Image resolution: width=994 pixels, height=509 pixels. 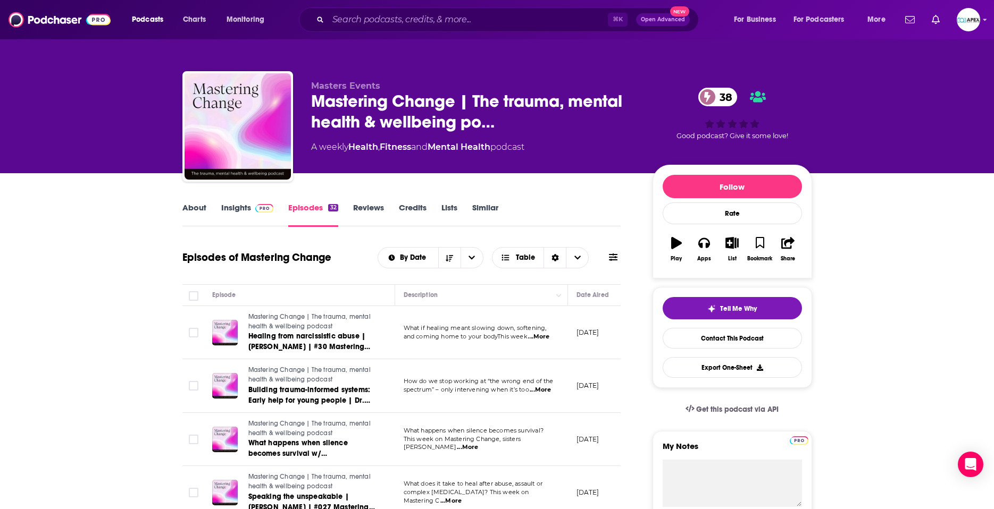 What do you see at coordinates (876, 20) in the screenshot?
I see `span: More` at bounding box center [876, 20].